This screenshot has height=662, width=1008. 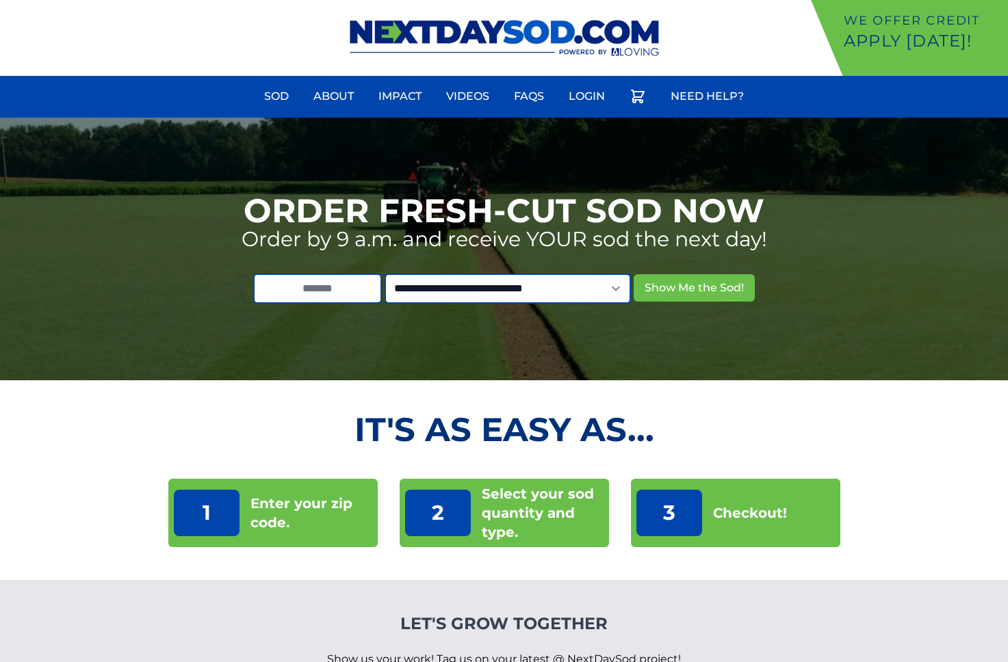 I want to click on p: 1, so click(x=207, y=513).